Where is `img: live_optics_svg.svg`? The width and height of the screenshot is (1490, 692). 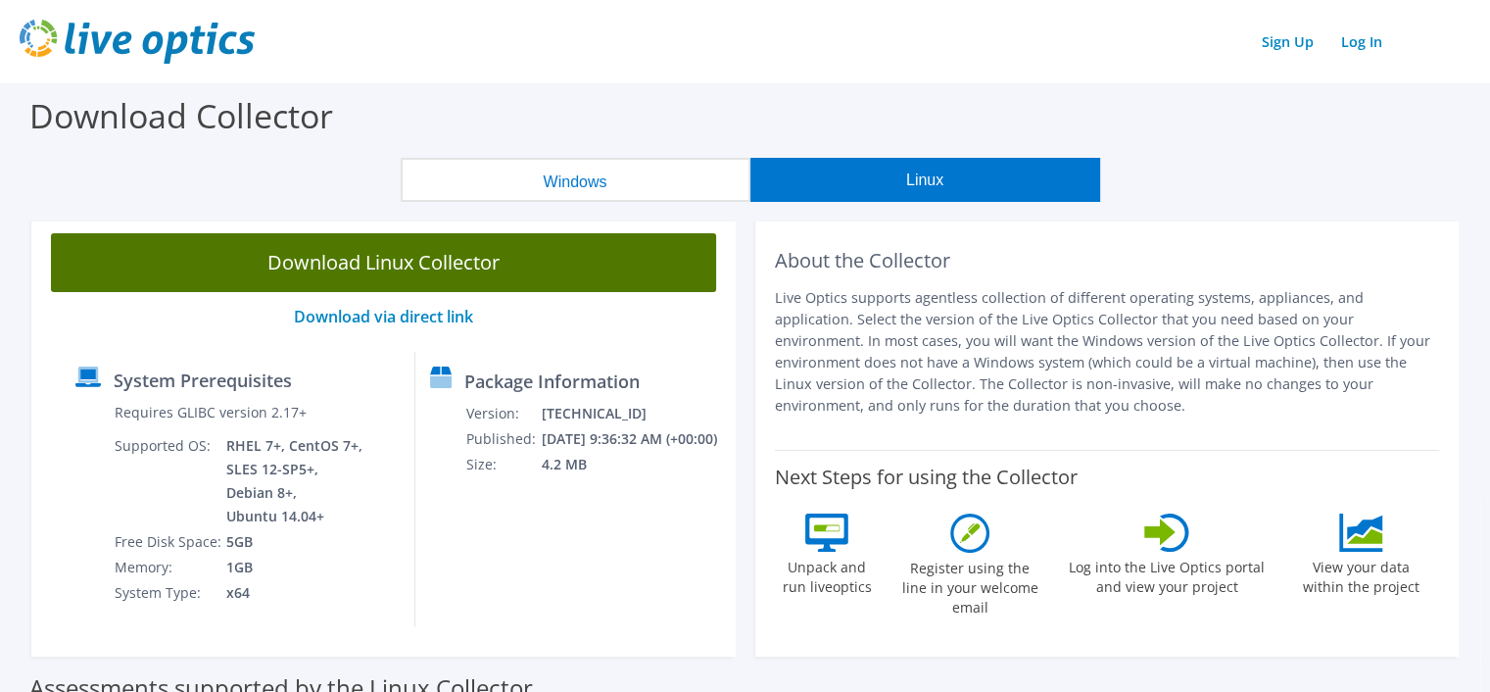
img: live_optics_svg.svg is located at coordinates (137, 41).